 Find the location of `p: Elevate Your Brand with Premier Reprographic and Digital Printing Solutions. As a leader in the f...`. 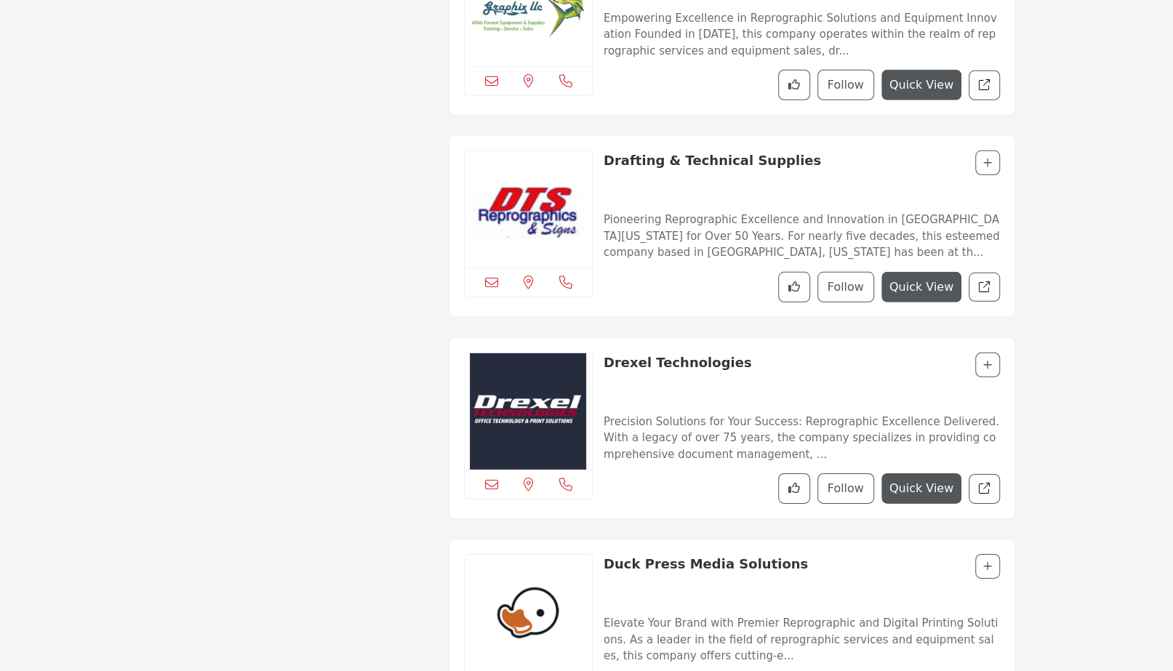

p: Elevate Your Brand with Premier Reprographic and Digital Printing Solutions. As a leader in the f... is located at coordinates (801, 640).